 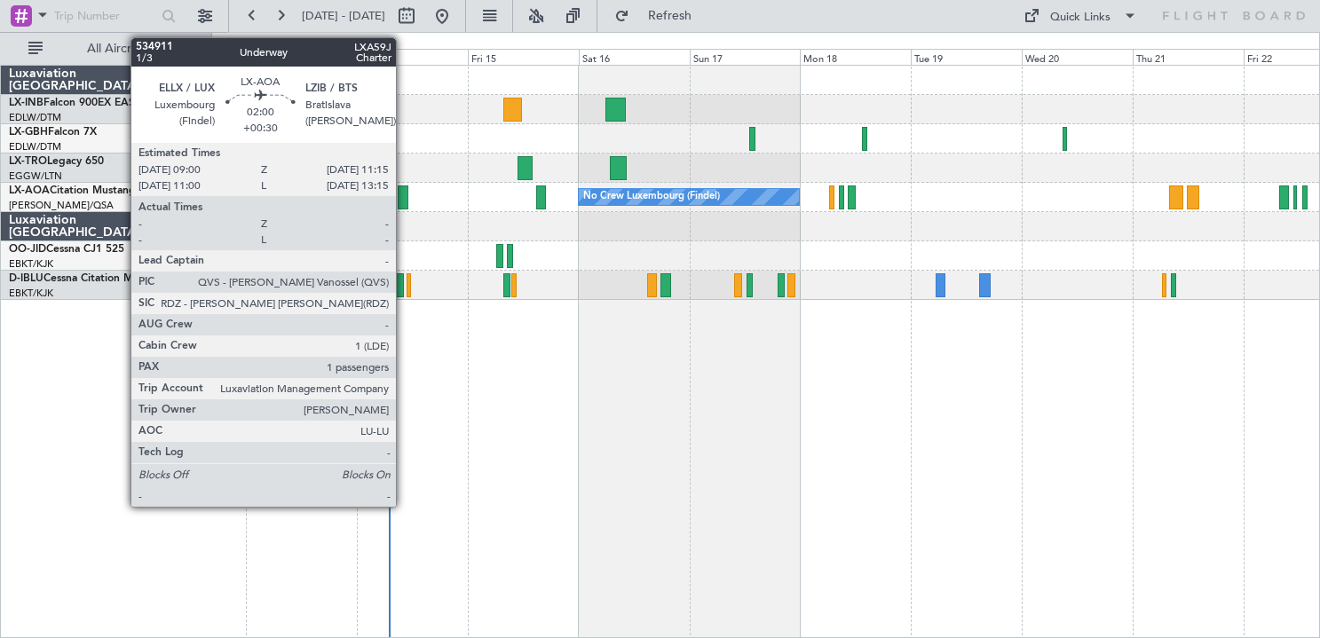 I want to click on span: All Aircraft, so click(x=116, y=49).